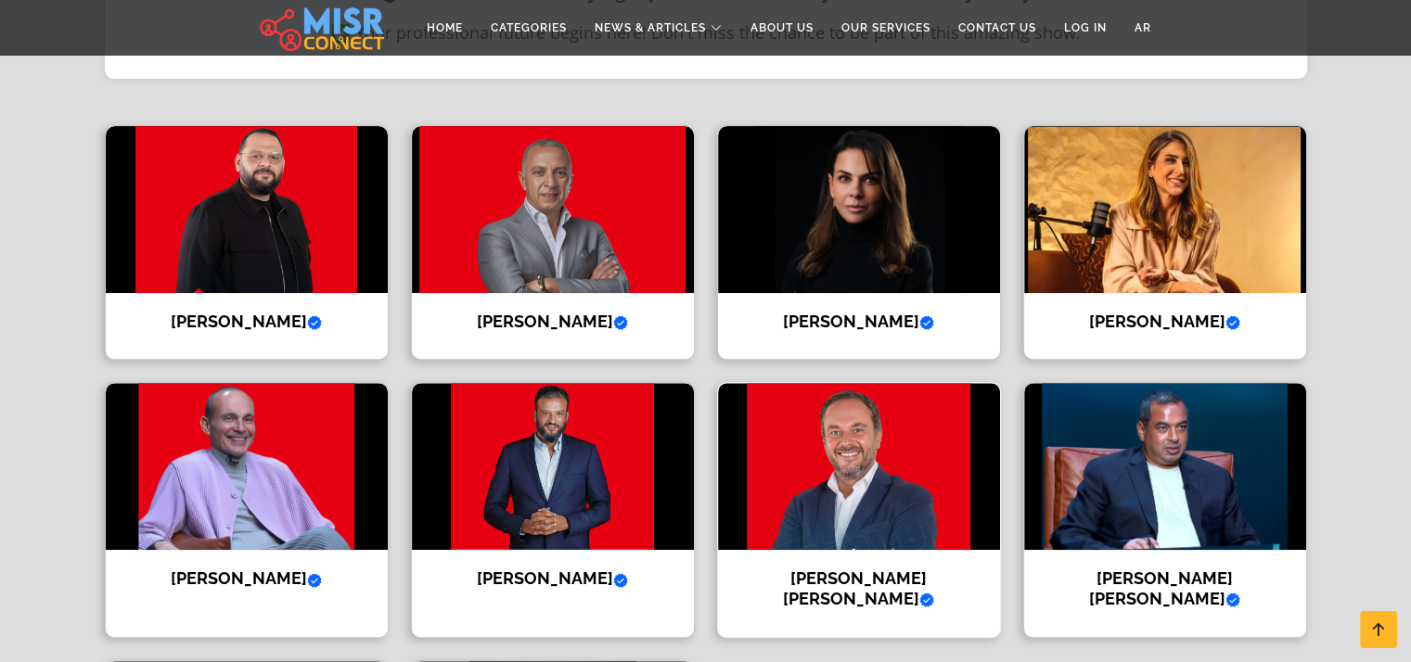 The height and width of the screenshot is (662, 1411). I want to click on img: Ahmed Tarek Khalil, so click(859, 467).